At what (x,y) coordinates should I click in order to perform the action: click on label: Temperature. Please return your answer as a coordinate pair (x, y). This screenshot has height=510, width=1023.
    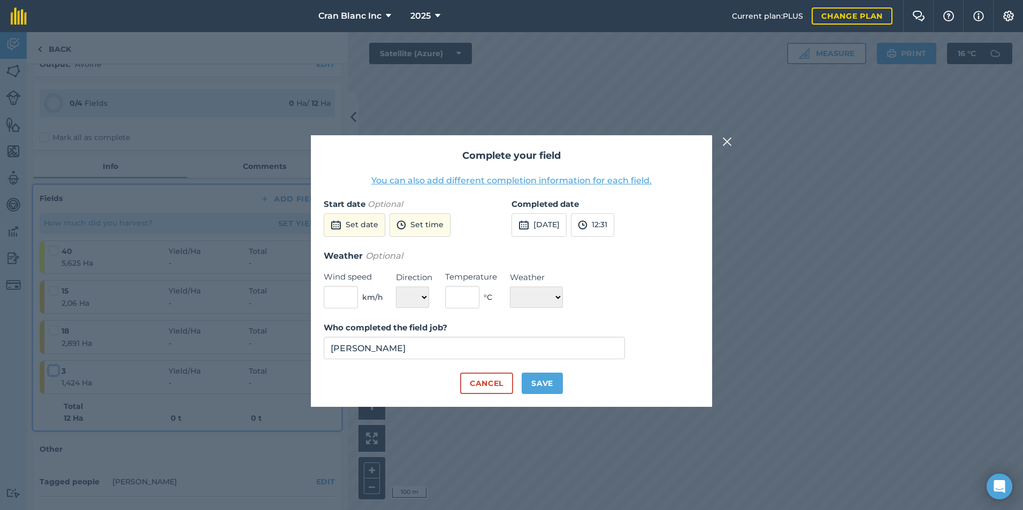
    Looking at the image, I should click on (471, 277).